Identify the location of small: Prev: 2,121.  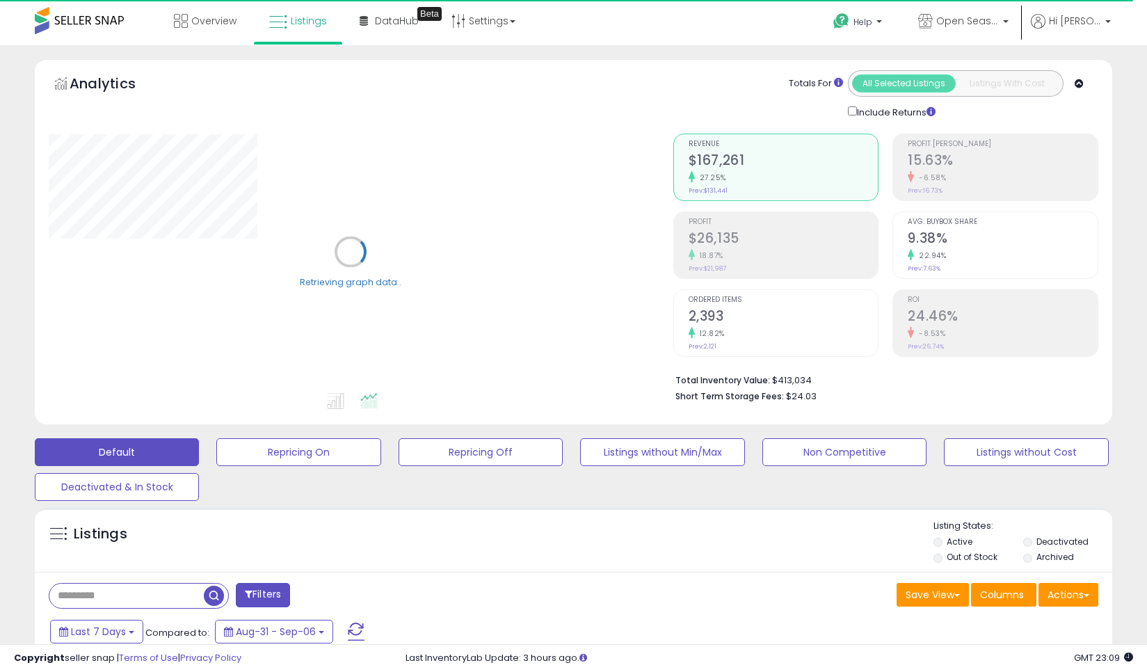
(702, 346).